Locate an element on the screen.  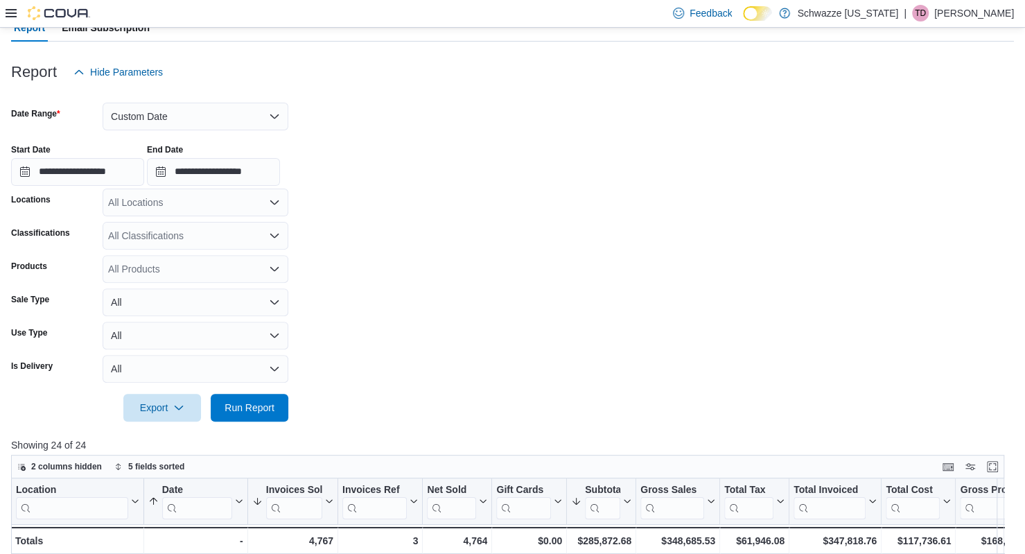
span: Hide Parameters is located at coordinates (126, 72).